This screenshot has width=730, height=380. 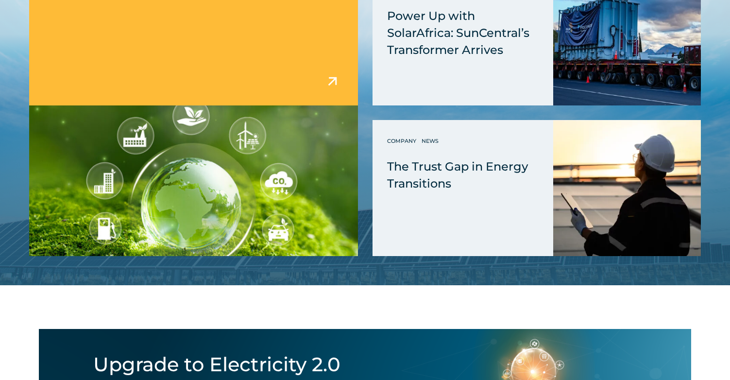 I want to click on span: The Trust Gap in Energy Transitions, so click(x=458, y=175).